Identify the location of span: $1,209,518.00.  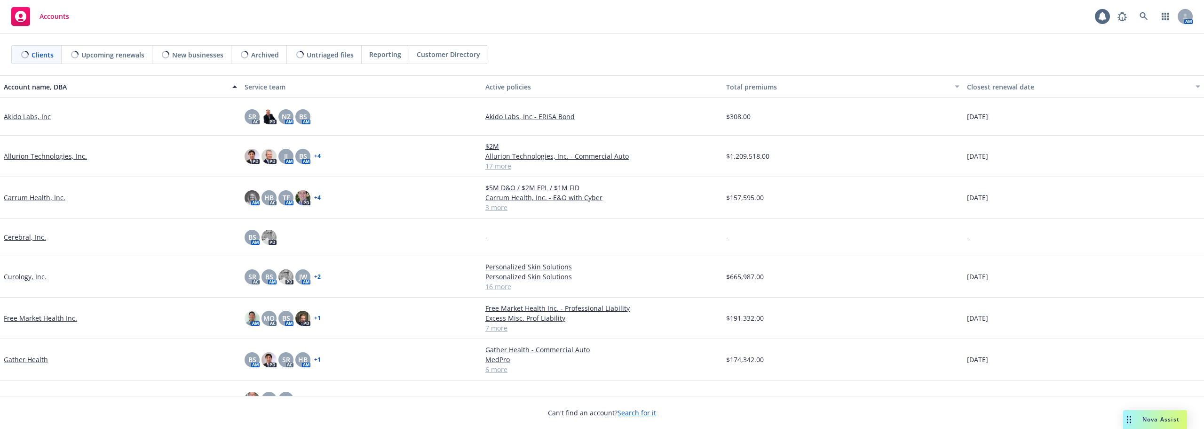
(748, 156).